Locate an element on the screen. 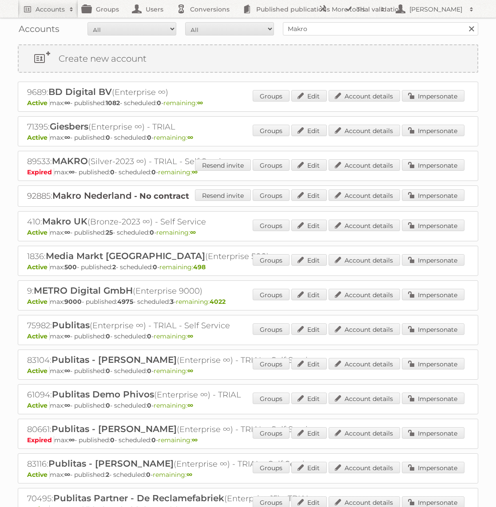  span: Publitas Demo Phivos is located at coordinates (103, 395).